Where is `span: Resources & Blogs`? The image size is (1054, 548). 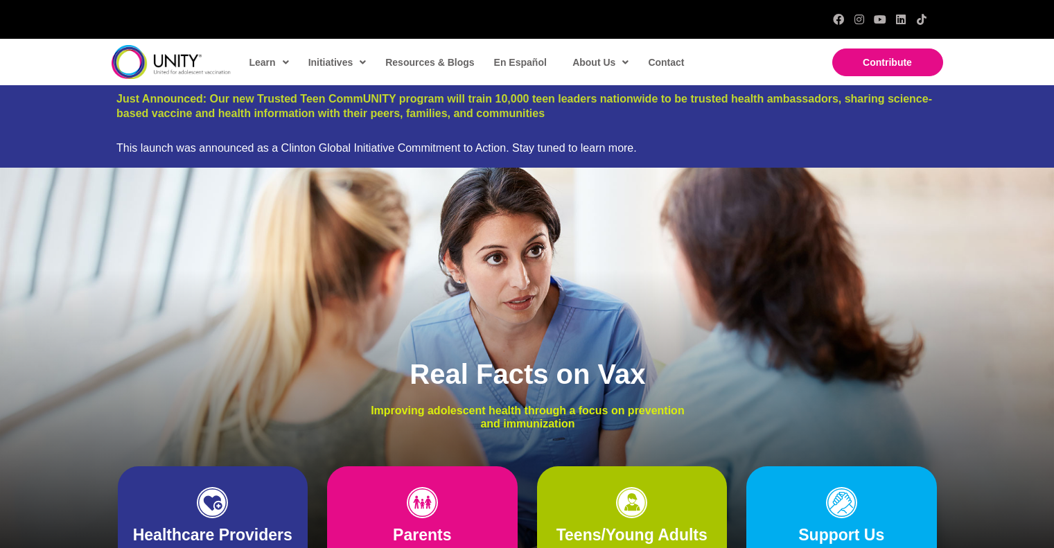 span: Resources & Blogs is located at coordinates (430, 62).